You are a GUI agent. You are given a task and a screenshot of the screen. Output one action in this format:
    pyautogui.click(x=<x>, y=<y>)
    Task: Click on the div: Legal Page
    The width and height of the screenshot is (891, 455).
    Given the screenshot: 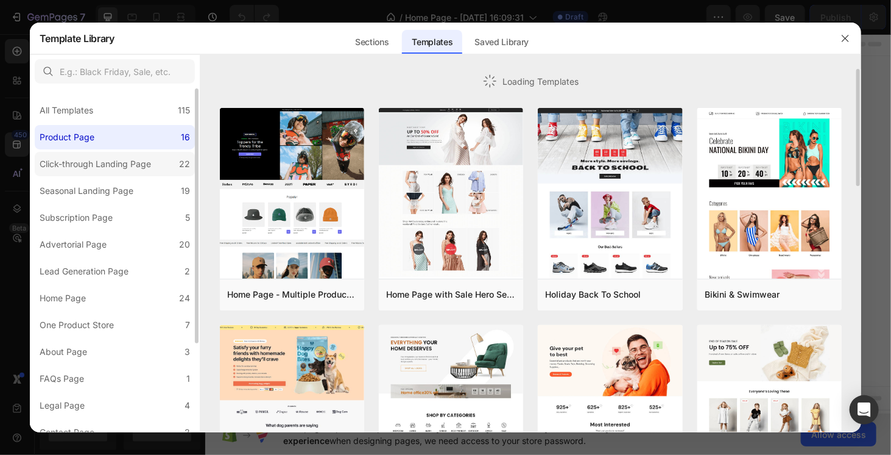 What is the action you would take?
    pyautogui.click(x=62, y=405)
    